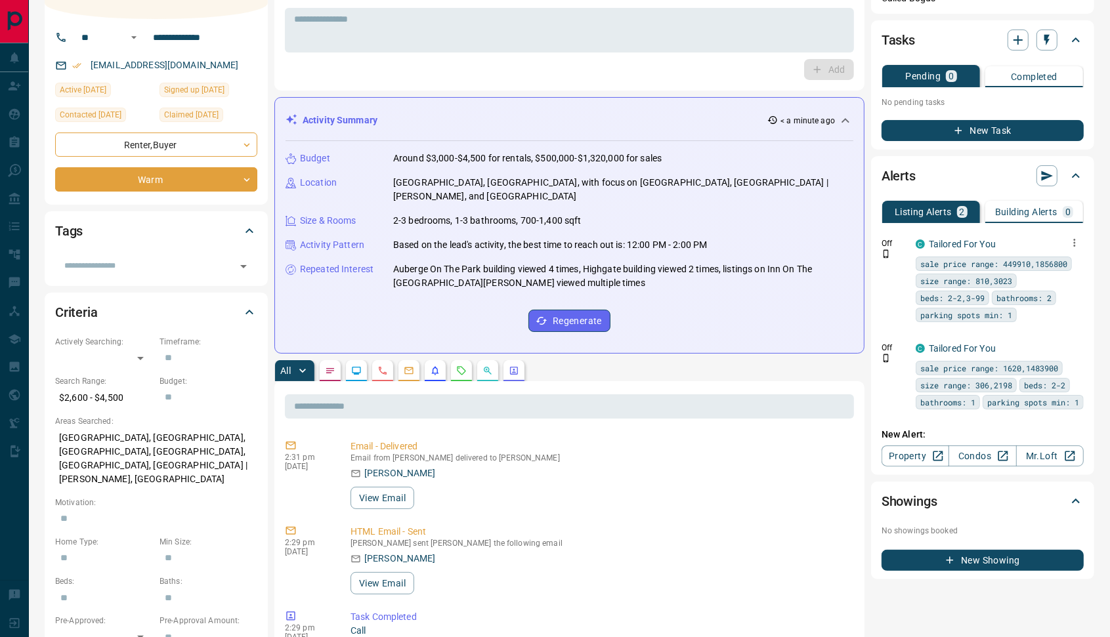 This screenshot has width=1110, height=637. I want to click on p: Auberge On The Park building viewed 4 times, Highgate building viewed 2 times, listings on Inn On..., so click(623, 276).